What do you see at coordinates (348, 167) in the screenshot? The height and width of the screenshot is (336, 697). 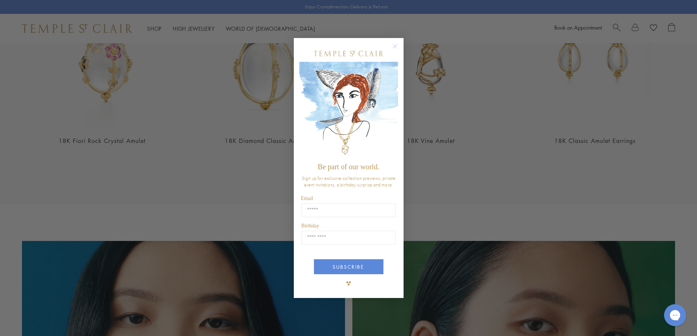 I see `span: Be part of our world.` at bounding box center [348, 167].